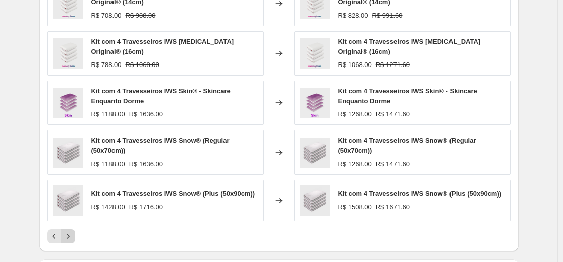  What do you see at coordinates (61, 237) in the screenshot?
I see `nav: Pagination` at bounding box center [61, 237].